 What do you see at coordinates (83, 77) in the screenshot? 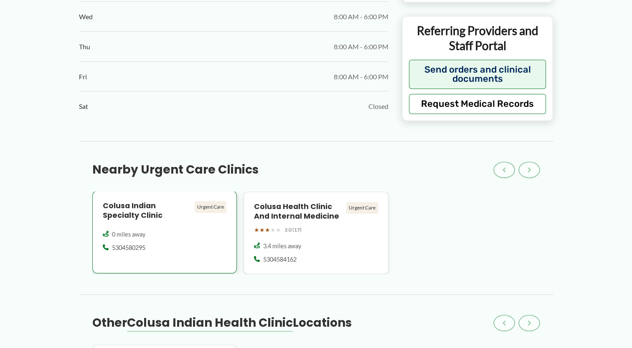
I see `span: Fri` at bounding box center [83, 77].